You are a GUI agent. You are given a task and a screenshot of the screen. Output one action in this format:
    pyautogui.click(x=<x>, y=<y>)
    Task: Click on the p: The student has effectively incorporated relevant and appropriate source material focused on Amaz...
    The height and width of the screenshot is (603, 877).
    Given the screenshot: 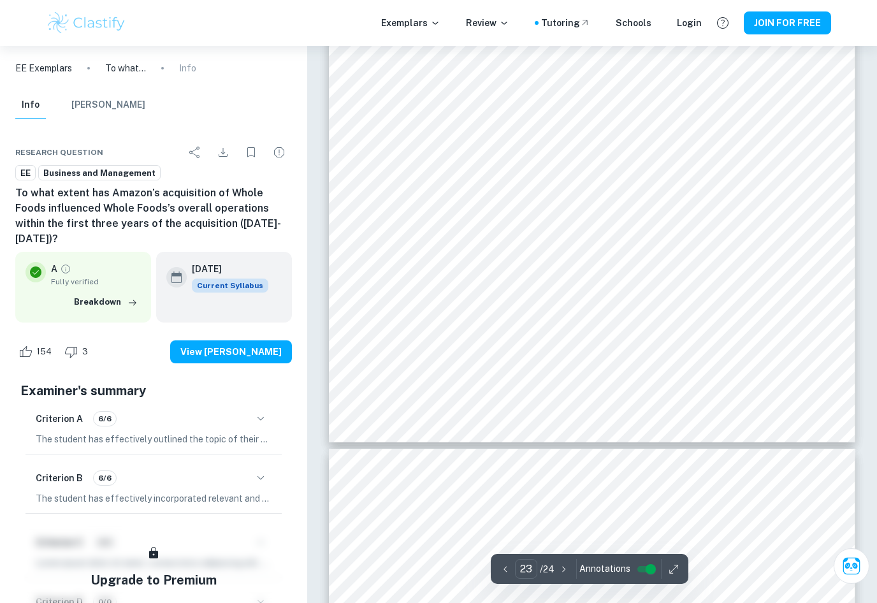 What is the action you would take?
    pyautogui.click(x=154, y=498)
    